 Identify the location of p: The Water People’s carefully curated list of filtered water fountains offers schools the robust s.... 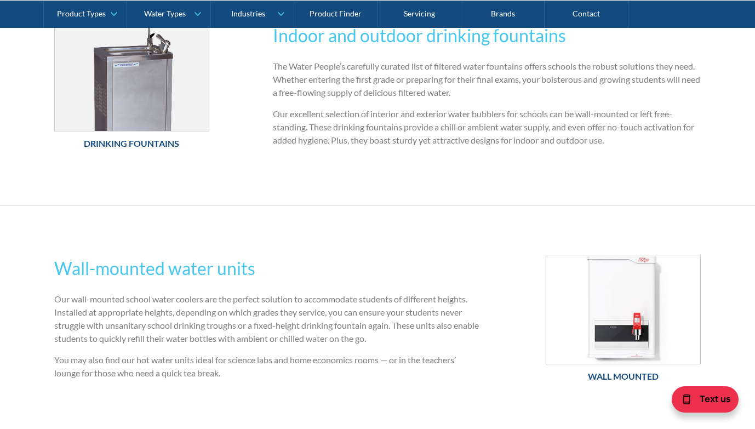
(486, 79).